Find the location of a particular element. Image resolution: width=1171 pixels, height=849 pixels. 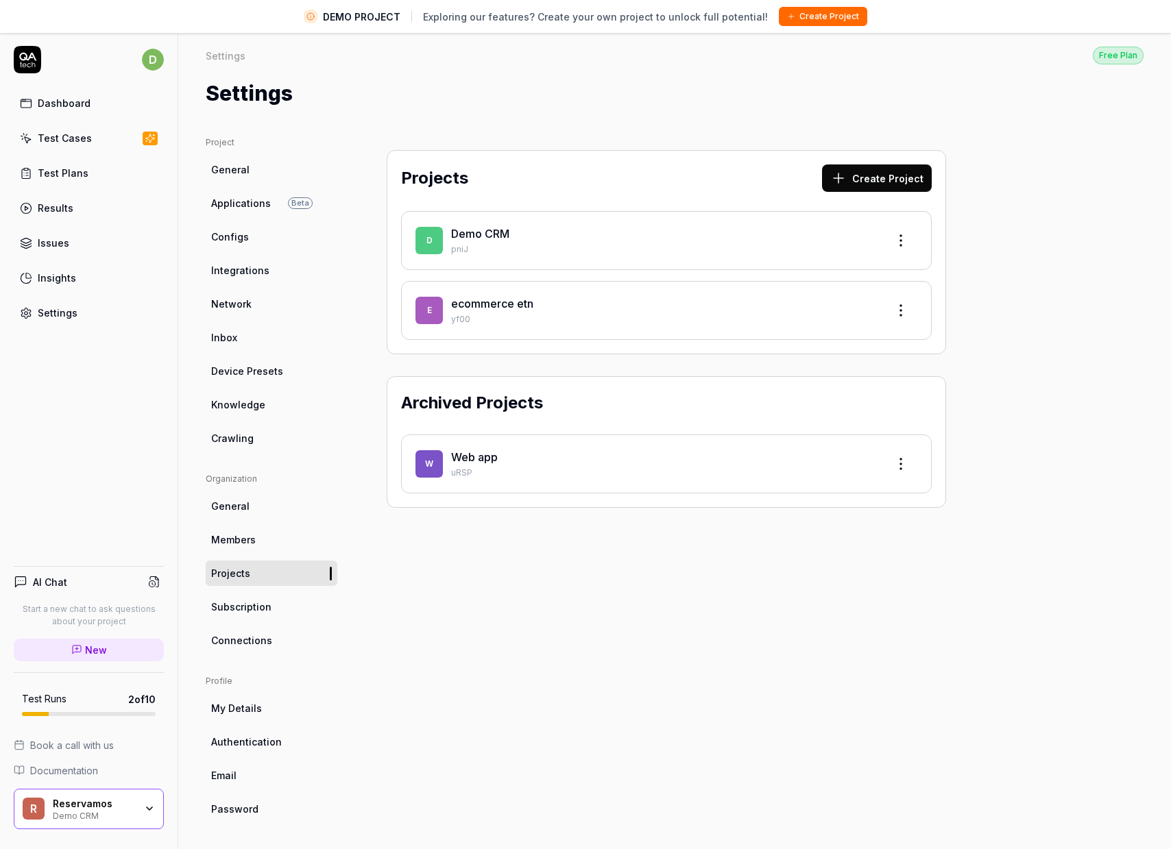

span: R is located at coordinates (34, 809).